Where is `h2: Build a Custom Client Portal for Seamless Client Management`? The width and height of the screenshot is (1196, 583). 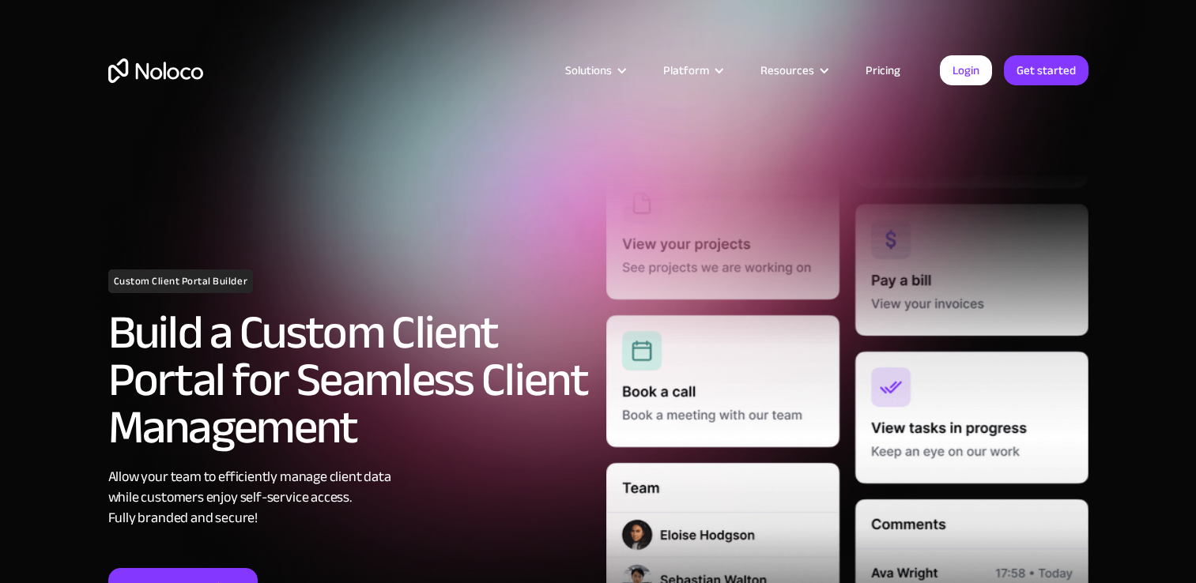 h2: Build a Custom Client Portal for Seamless Client Management is located at coordinates (349, 380).